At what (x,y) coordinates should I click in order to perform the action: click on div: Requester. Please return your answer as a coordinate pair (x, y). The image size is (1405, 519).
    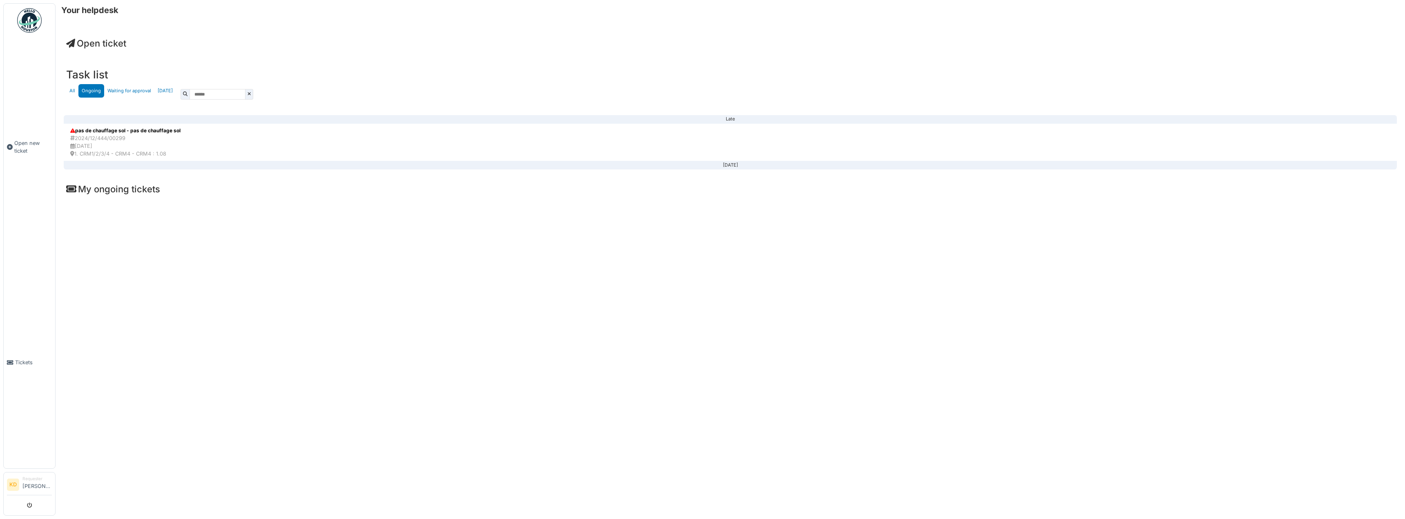
    Looking at the image, I should click on (37, 479).